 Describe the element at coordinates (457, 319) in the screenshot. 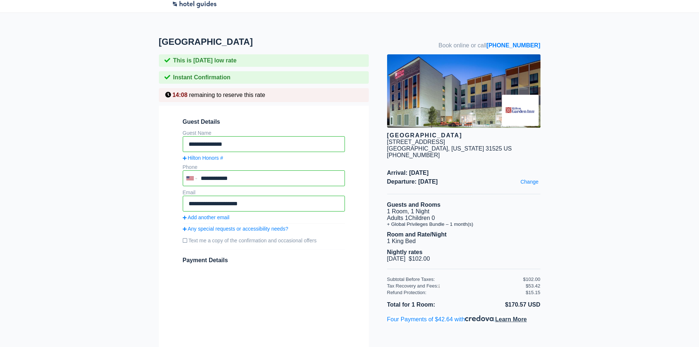

I see `span: Four Payments of $42.64 with .` at that location.